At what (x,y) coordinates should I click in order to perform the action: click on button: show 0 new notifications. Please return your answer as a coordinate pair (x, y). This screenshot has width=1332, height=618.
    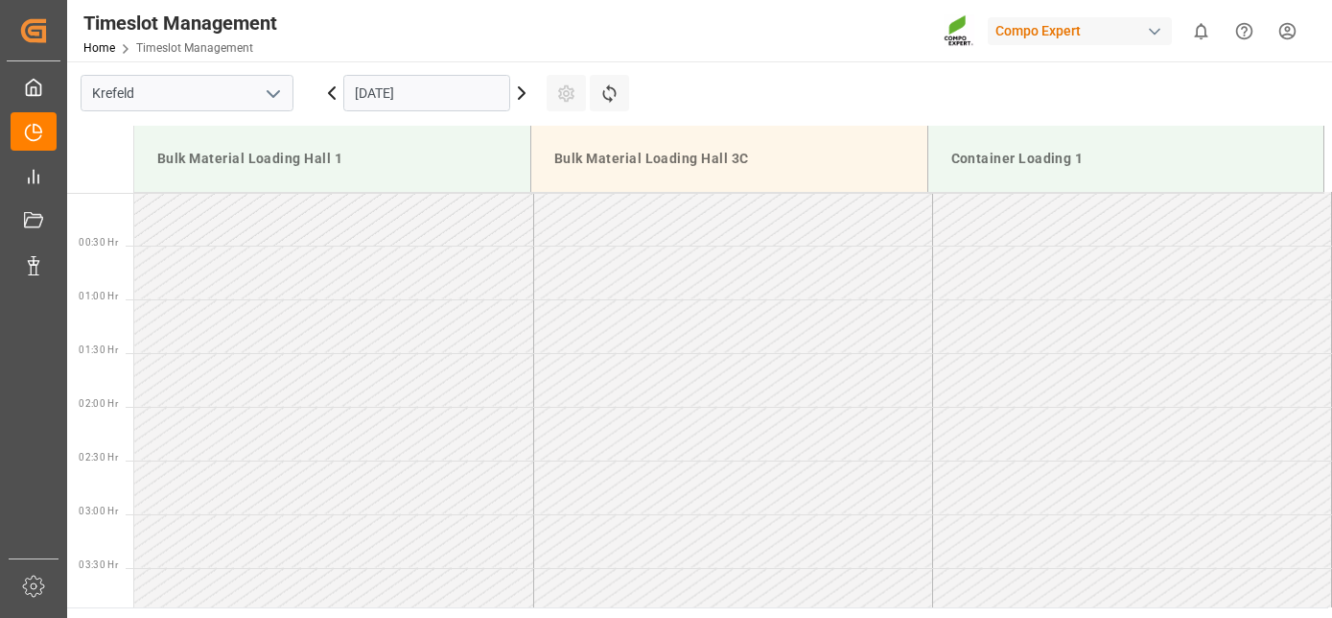
    Looking at the image, I should click on (1201, 31).